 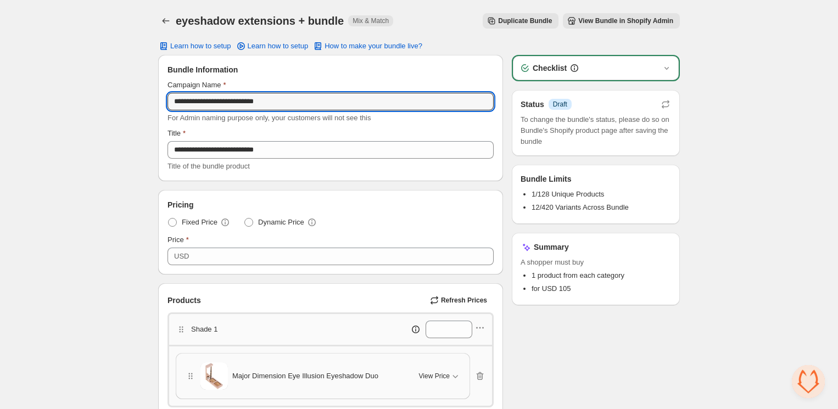 What do you see at coordinates (546, 179) in the screenshot?
I see `h3: Bundle Limits` at bounding box center [546, 179].